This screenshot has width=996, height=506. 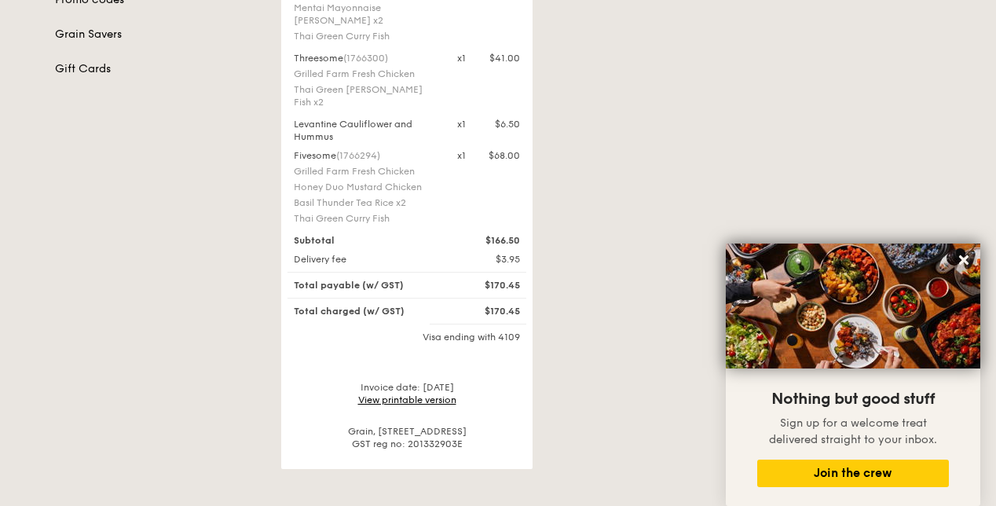 What do you see at coordinates (366, 240) in the screenshot?
I see `div: Subtotal` at bounding box center [366, 240].